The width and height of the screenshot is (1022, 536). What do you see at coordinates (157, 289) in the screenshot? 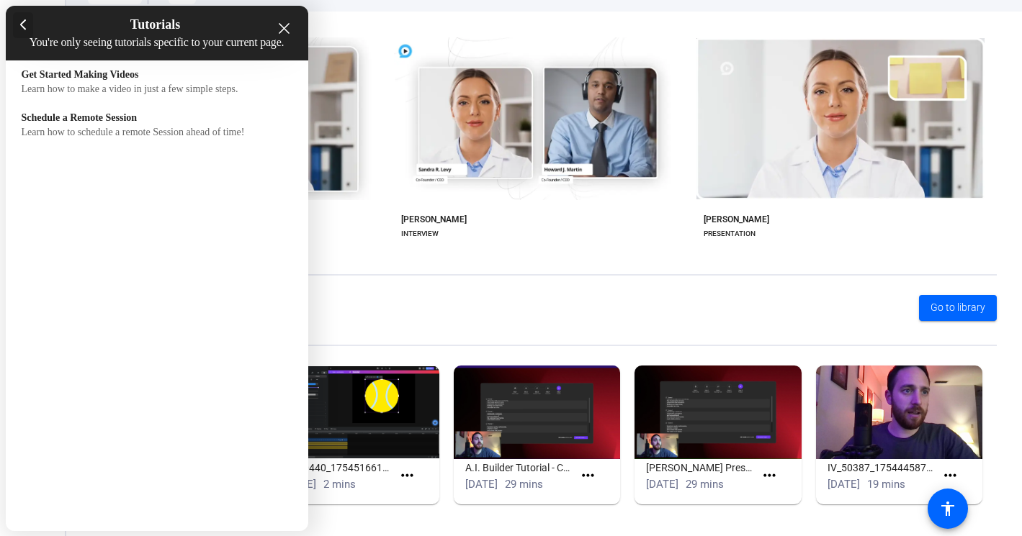
I see `div: entering resource center home` at bounding box center [157, 289].